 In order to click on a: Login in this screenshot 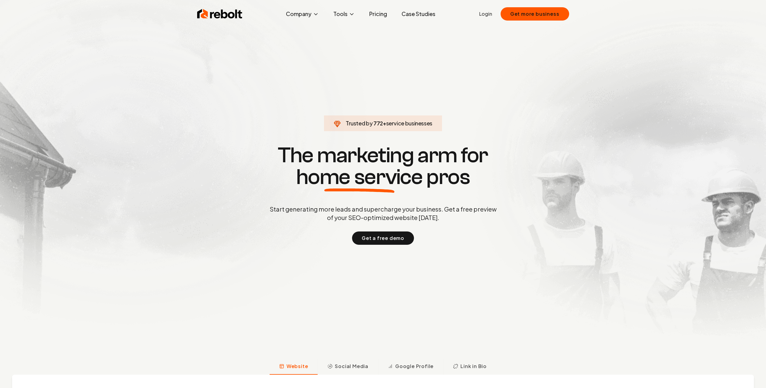, I will do `click(486, 14)`.